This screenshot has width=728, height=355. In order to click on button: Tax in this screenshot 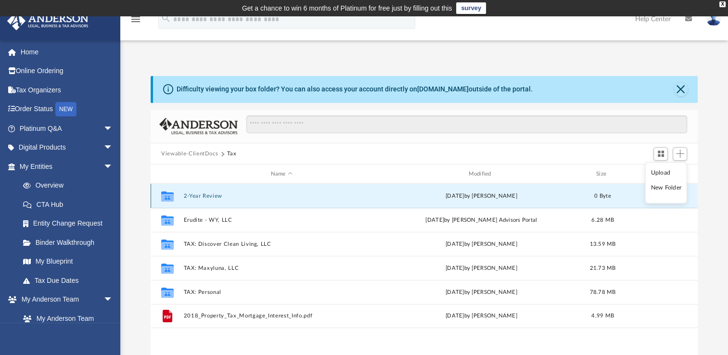, I will do `click(232, 154)`.